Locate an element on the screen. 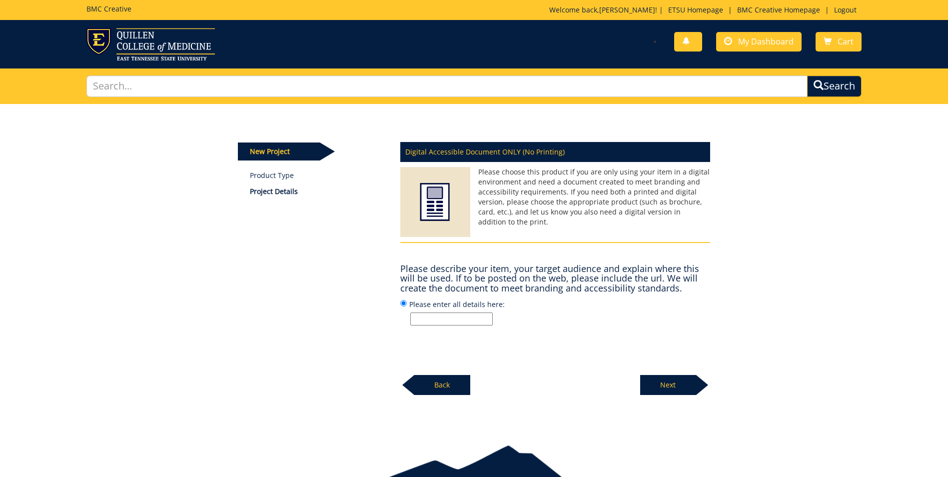 The image size is (948, 477). a: My Dashboard is located at coordinates (758, 41).